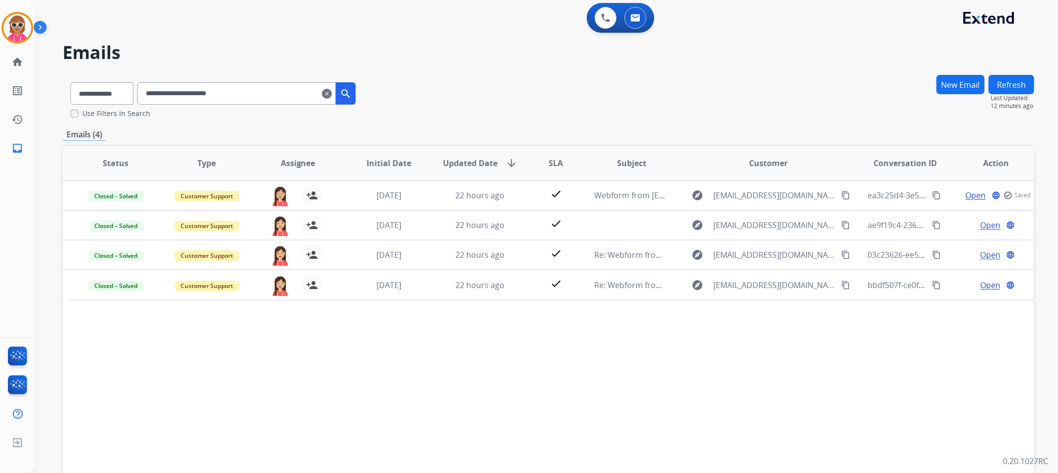  What do you see at coordinates (988, 163) in the screenshot?
I see `th: Action` at bounding box center [988, 163].